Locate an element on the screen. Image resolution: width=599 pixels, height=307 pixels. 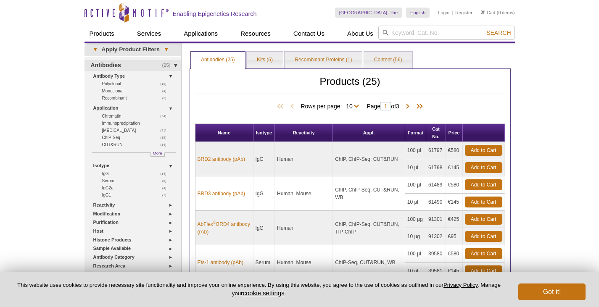
th: Cat No. is located at coordinates (436, 133).